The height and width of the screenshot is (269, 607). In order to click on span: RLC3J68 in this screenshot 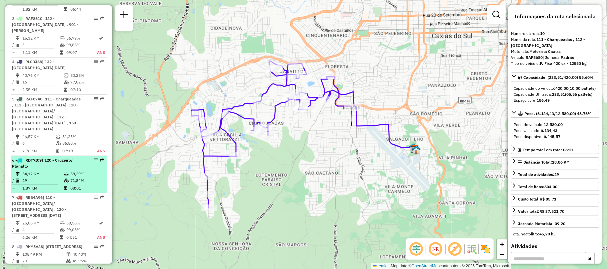, I will do `click(34, 62)`.